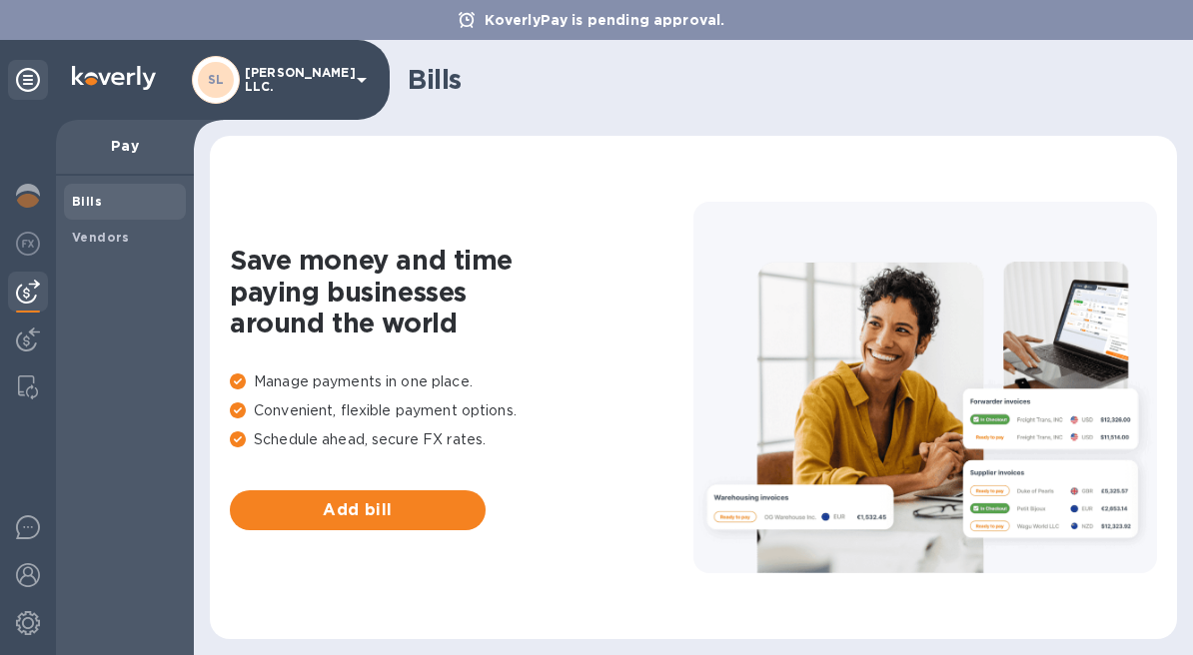 This screenshot has width=1193, height=655. I want to click on b: Bills, so click(87, 201).